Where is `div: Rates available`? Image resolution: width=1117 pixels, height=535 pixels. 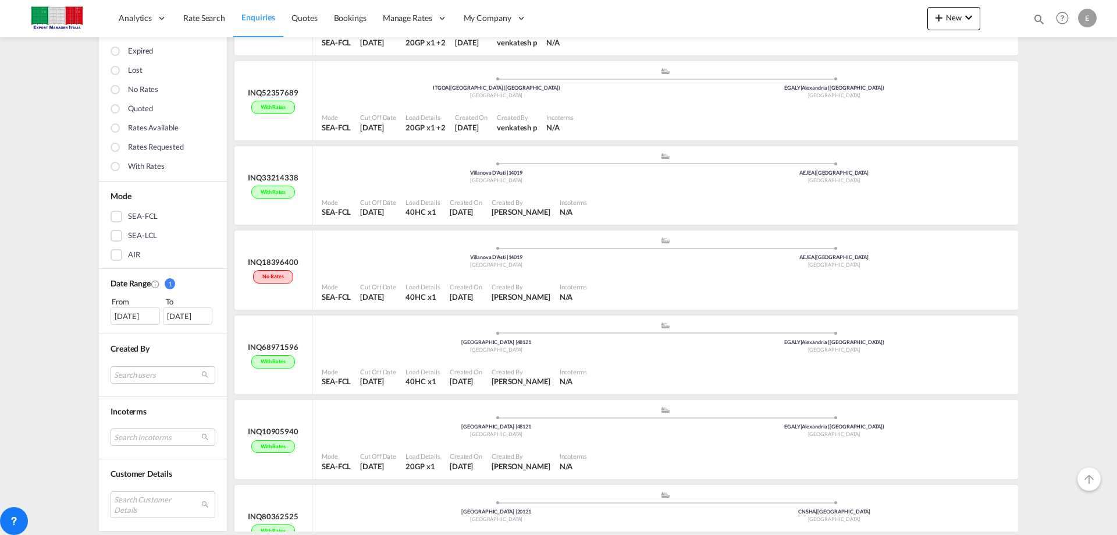
div: Rates available is located at coordinates (153, 129).